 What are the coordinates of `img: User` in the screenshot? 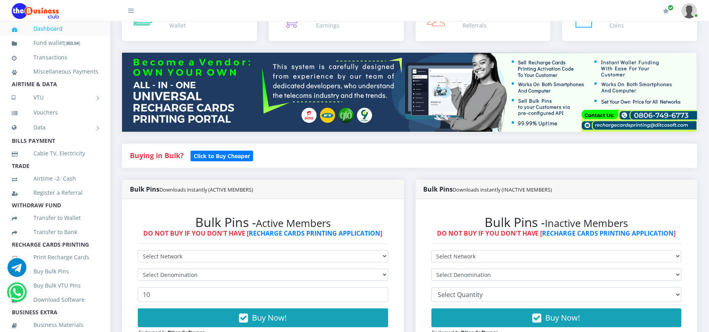 It's located at (690, 11).